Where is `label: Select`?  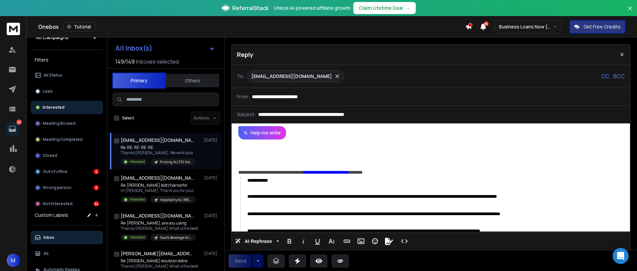
label: Select is located at coordinates (128, 118).